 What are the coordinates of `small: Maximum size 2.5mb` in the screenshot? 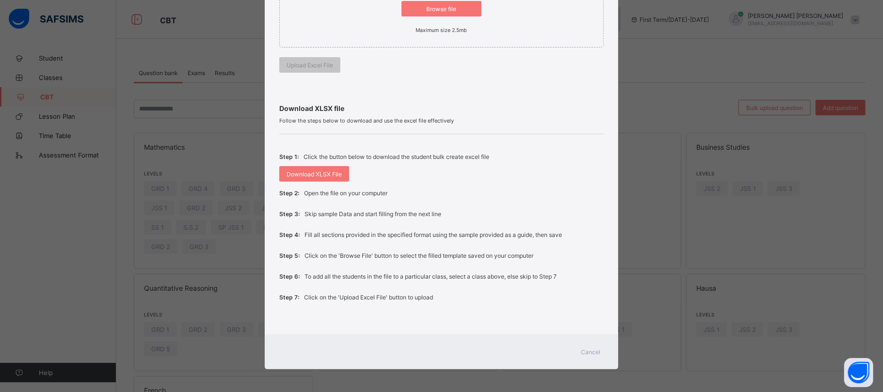 It's located at (441, 30).